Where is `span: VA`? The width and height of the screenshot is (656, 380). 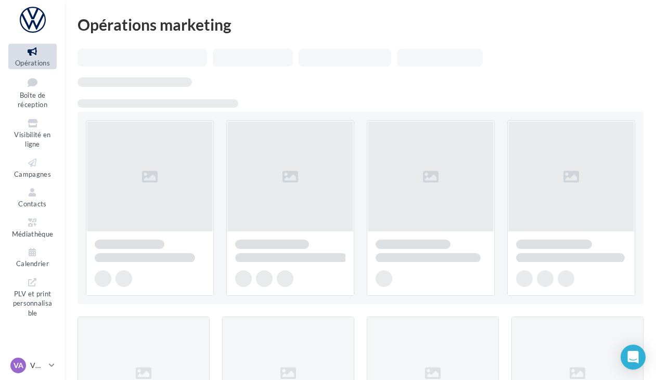
span: VA is located at coordinates (18, 365).